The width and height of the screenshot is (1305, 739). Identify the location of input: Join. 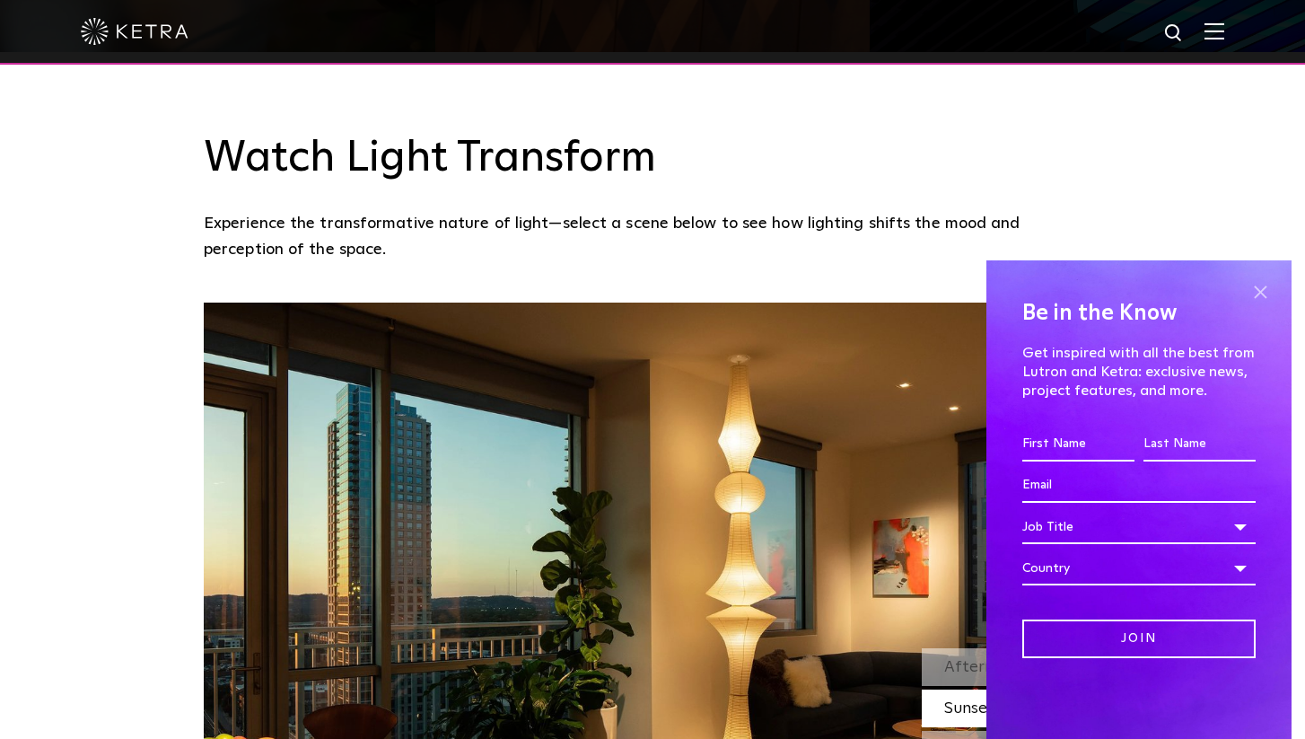
(1139, 638).